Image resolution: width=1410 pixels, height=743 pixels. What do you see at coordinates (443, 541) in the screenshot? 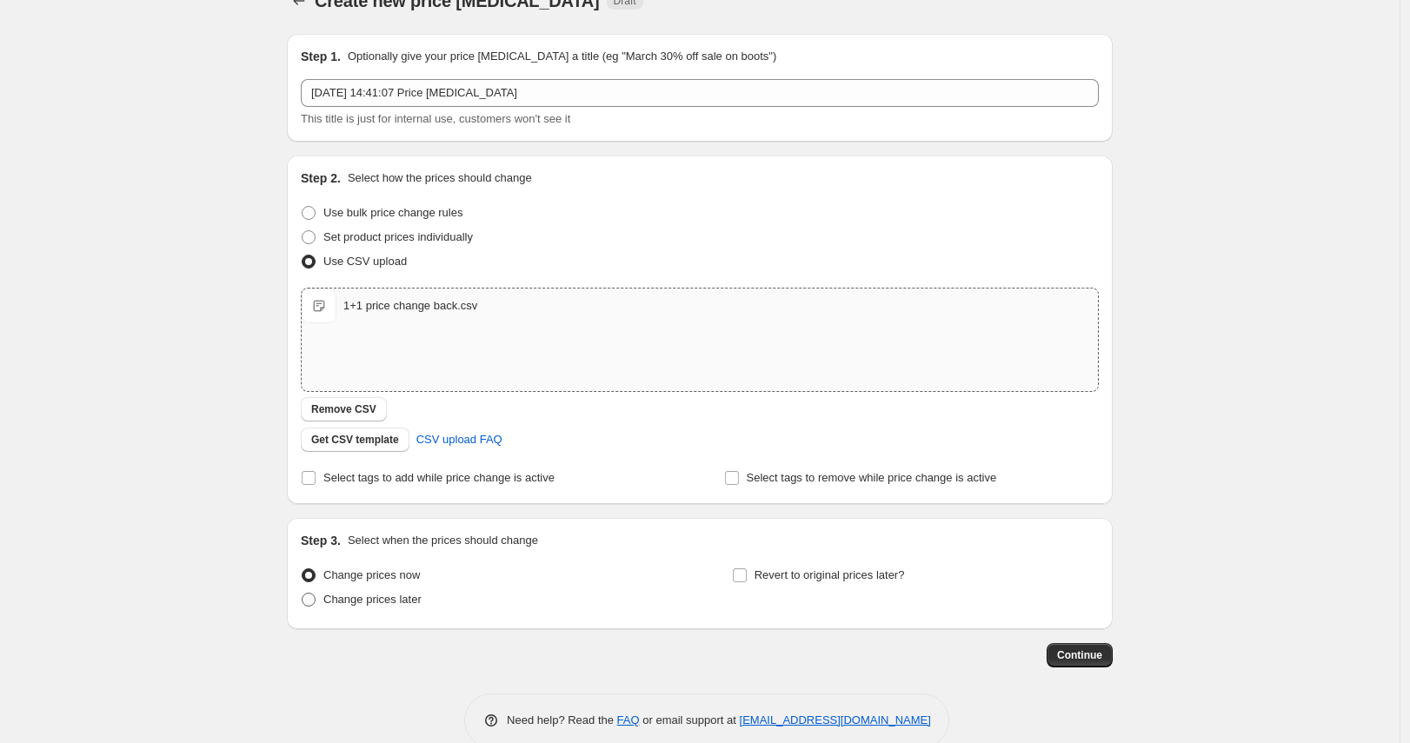
I see `p: Select when the prices should change` at bounding box center [443, 541].